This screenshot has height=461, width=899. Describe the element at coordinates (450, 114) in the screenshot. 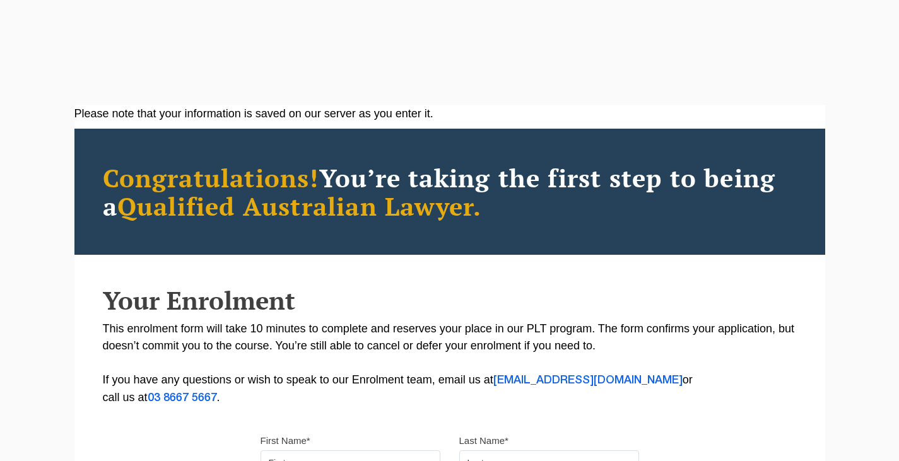

I see `div: Please note that your information is saved on our server as you enter it.` at that location.